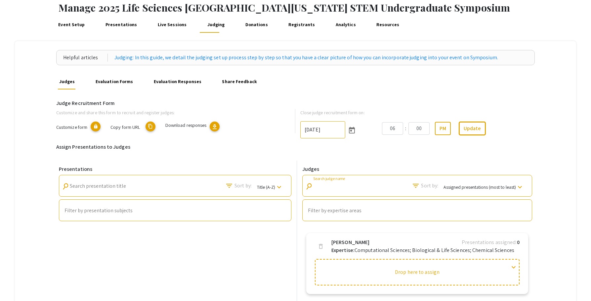  I want to click on input: Hours, so click(393, 128).